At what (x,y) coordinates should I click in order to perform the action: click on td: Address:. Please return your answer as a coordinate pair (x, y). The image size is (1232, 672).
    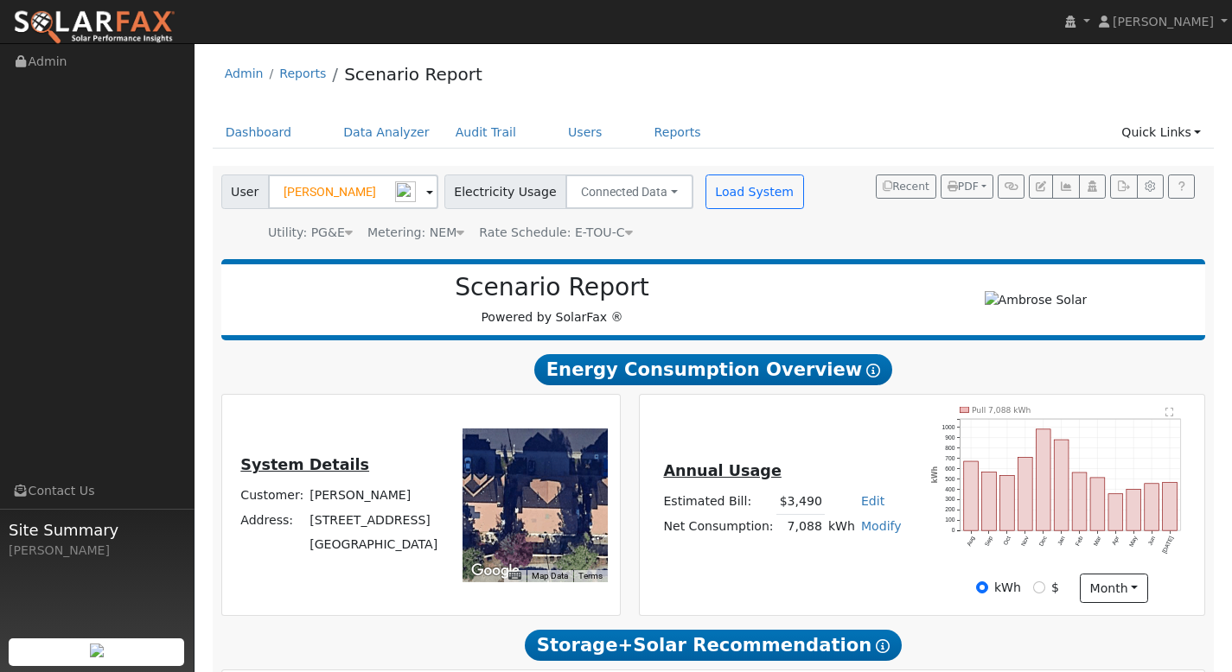
    Looking at the image, I should click on (272, 520).